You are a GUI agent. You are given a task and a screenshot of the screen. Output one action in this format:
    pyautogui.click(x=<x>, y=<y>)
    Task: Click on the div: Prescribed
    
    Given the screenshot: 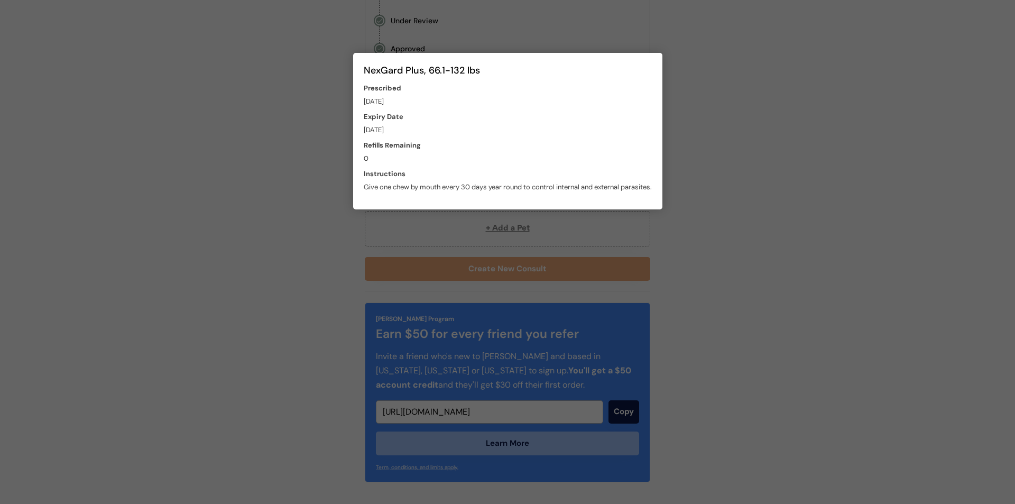 What is the action you would take?
    pyautogui.click(x=382, y=88)
    